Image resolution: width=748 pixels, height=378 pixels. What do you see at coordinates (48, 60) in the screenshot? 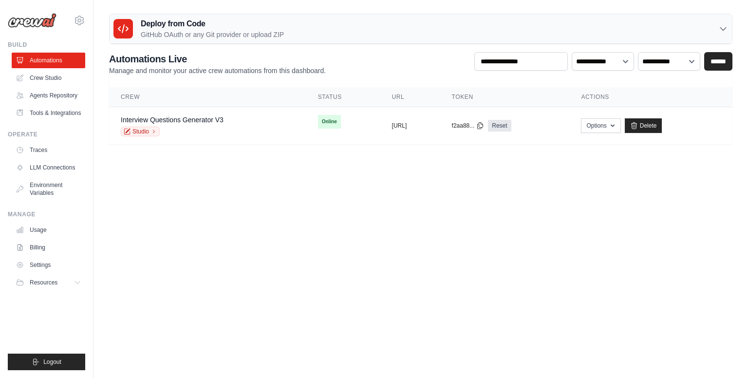
I see `a: Automations` at bounding box center [48, 60].